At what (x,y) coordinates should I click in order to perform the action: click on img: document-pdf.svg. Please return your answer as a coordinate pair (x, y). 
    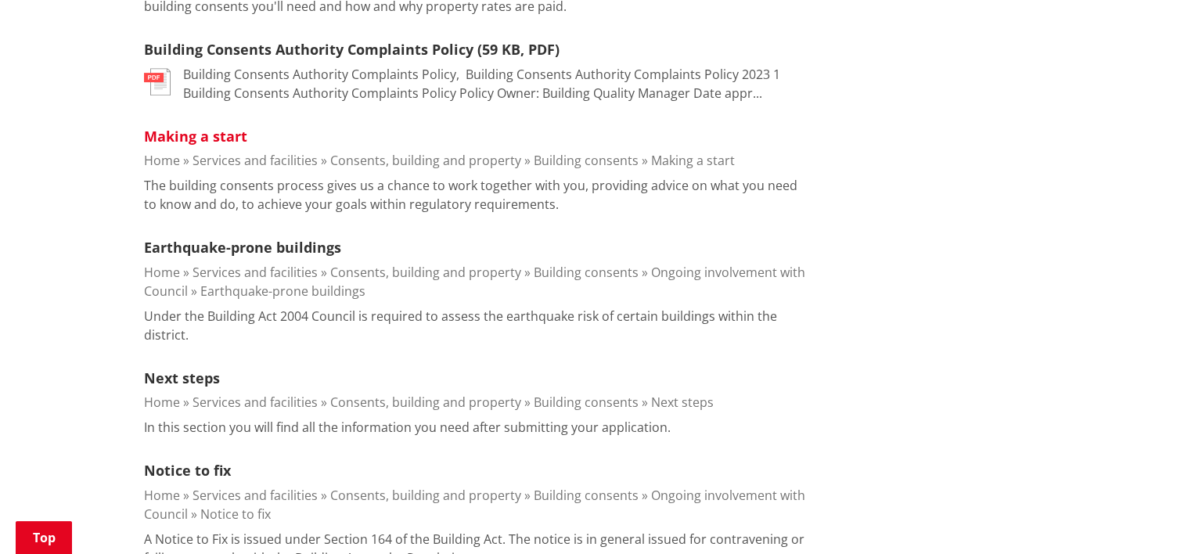
    Looking at the image, I should click on (157, 81).